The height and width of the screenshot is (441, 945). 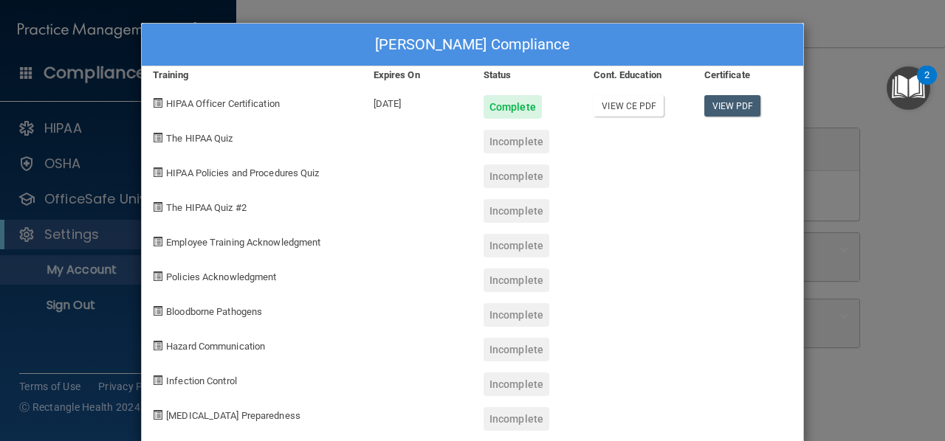 What do you see at coordinates (242, 173) in the screenshot?
I see `span: HIPAA Policies and Procedures Quiz` at bounding box center [242, 173].